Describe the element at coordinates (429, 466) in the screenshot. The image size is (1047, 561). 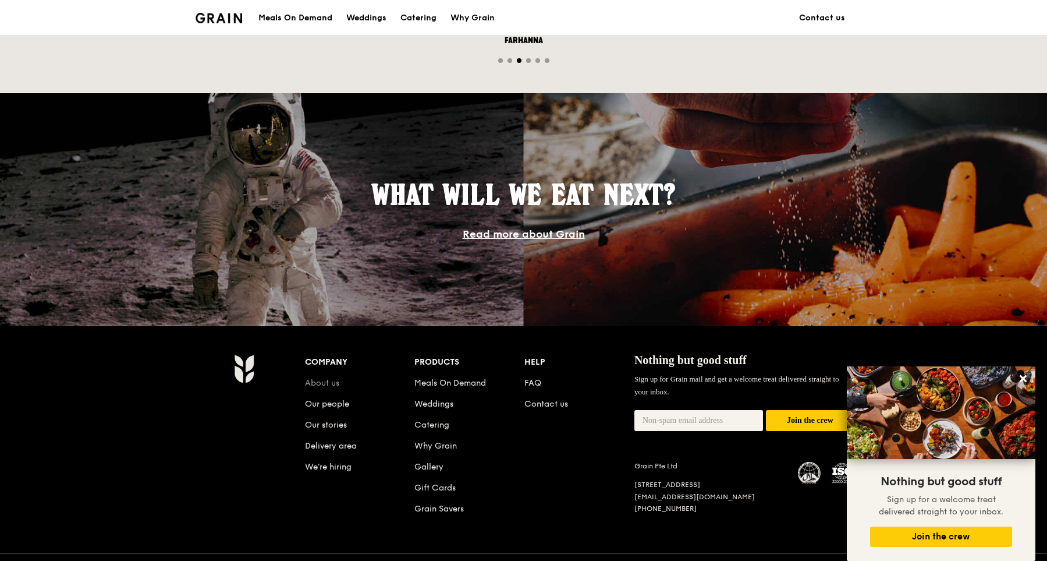
I see `a: Gallery` at that location.